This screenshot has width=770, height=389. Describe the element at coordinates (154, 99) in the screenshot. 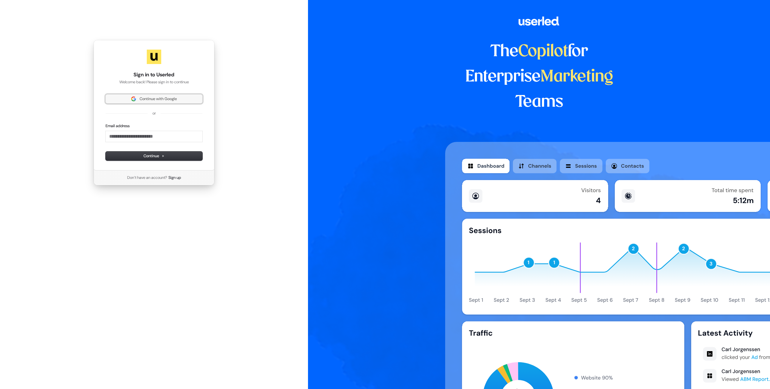

I see `button: Sign in with GoogleContinue with Google` at that location.